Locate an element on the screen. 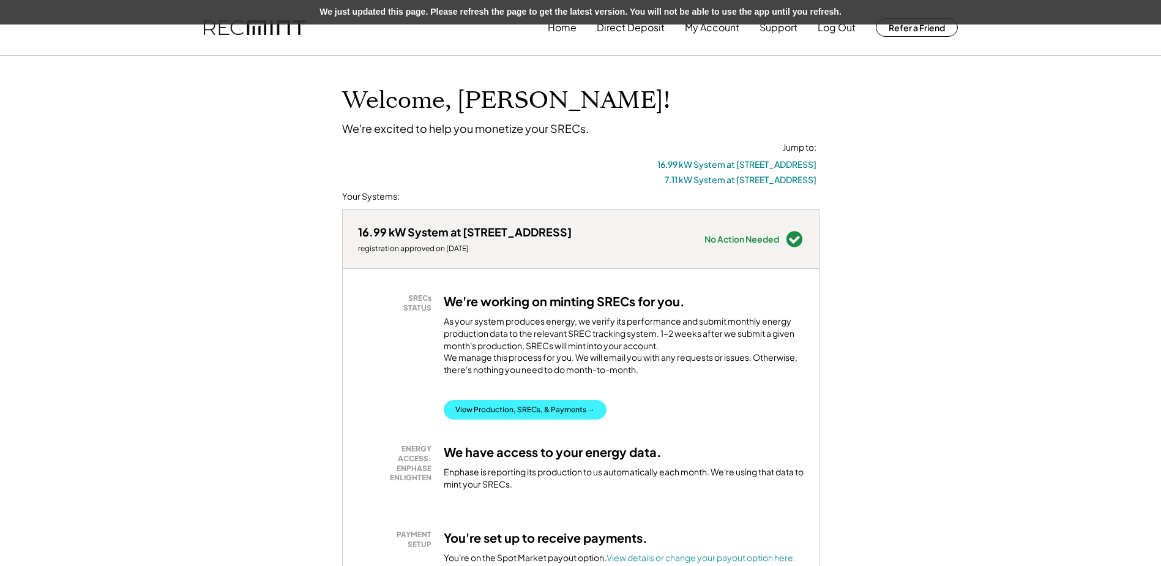 The width and height of the screenshot is (1161, 566). button: Home is located at coordinates (562, 28).